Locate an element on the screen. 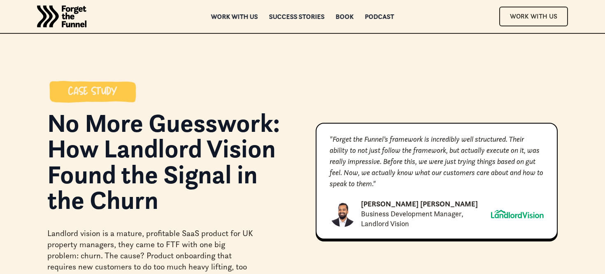 The width and height of the screenshot is (605, 274). div: Success Stories is located at coordinates (297, 16).